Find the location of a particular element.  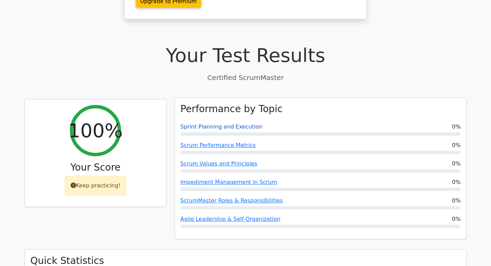

h3: Performance by Topic is located at coordinates (232, 109).